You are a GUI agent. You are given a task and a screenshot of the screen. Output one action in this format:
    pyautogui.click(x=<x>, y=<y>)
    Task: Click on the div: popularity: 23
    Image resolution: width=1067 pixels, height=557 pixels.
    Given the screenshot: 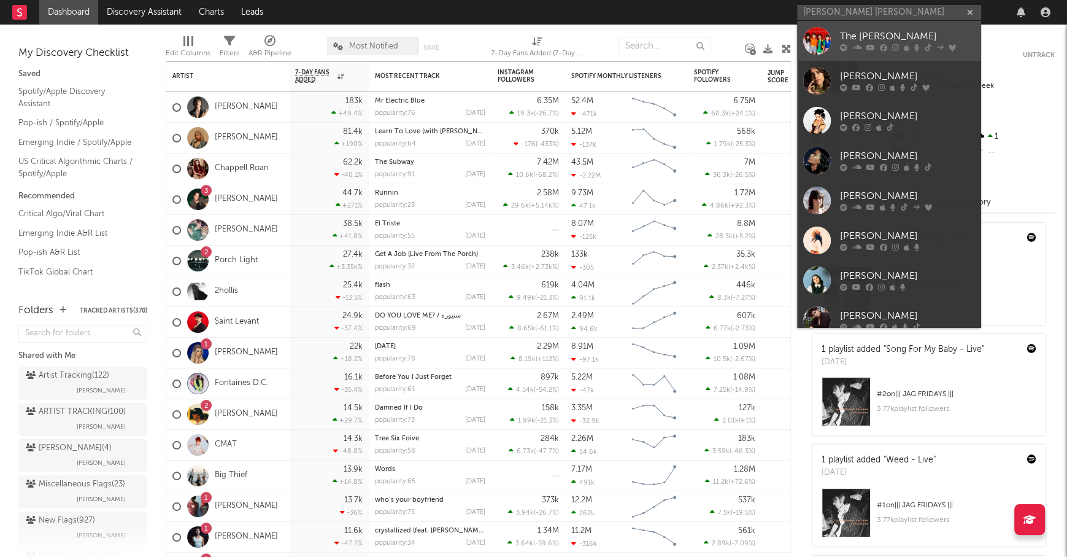 What is the action you would take?
    pyautogui.click(x=395, y=205)
    